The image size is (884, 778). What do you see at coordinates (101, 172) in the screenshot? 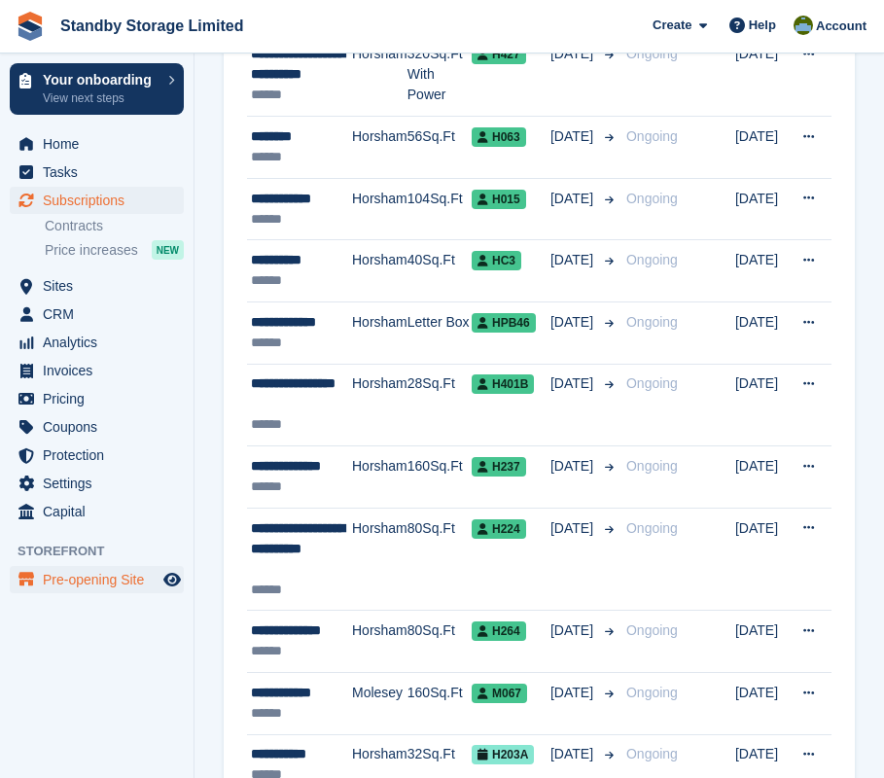
I see `span: Tasks` at bounding box center [101, 172].